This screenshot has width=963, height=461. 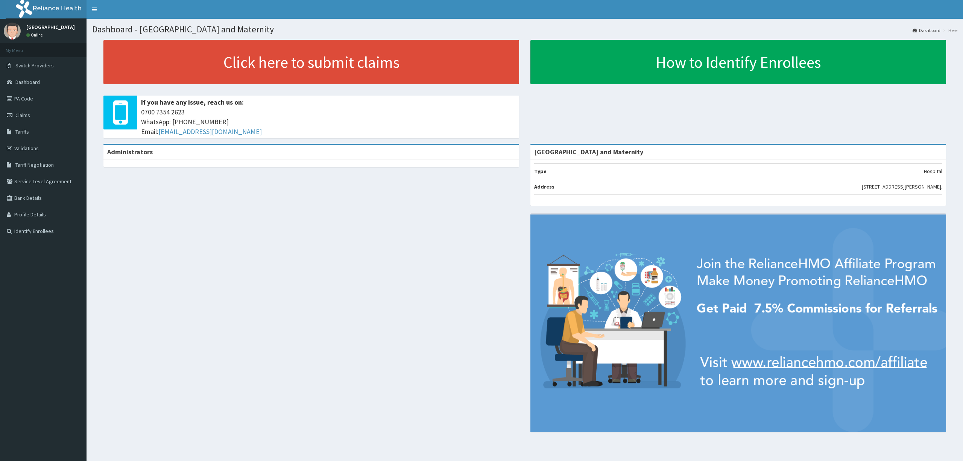 I want to click on p: Hospital, so click(x=933, y=171).